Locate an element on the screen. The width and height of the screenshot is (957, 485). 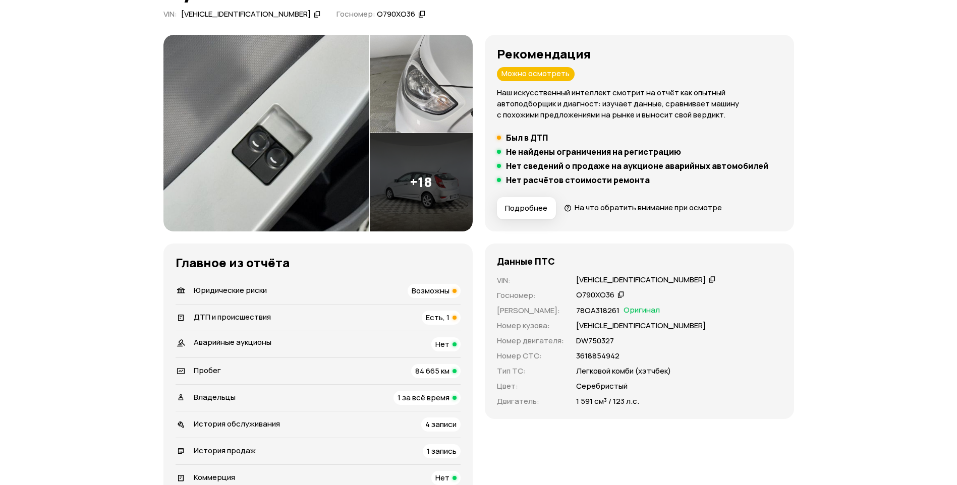
p: Номер СТС : is located at coordinates (530, 356).